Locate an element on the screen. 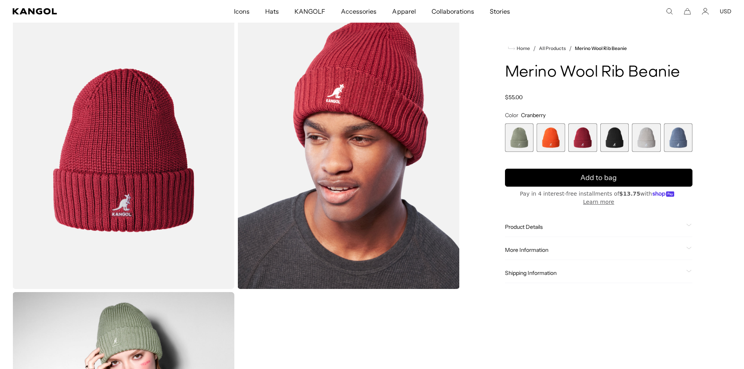 This screenshot has height=369, width=744. label: Cranberry is located at coordinates (582, 137).